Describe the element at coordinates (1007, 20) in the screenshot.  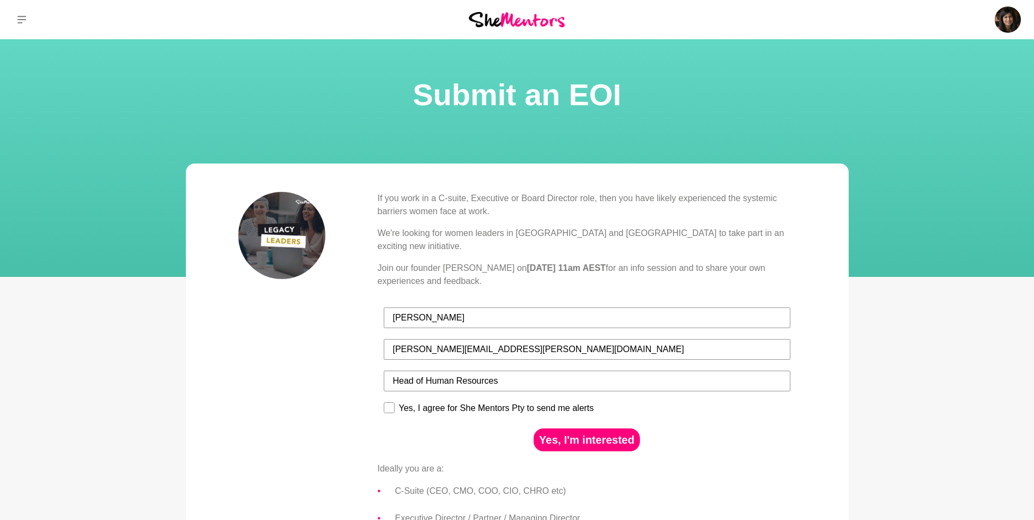
I see `img: Aneesha Rao` at that location.